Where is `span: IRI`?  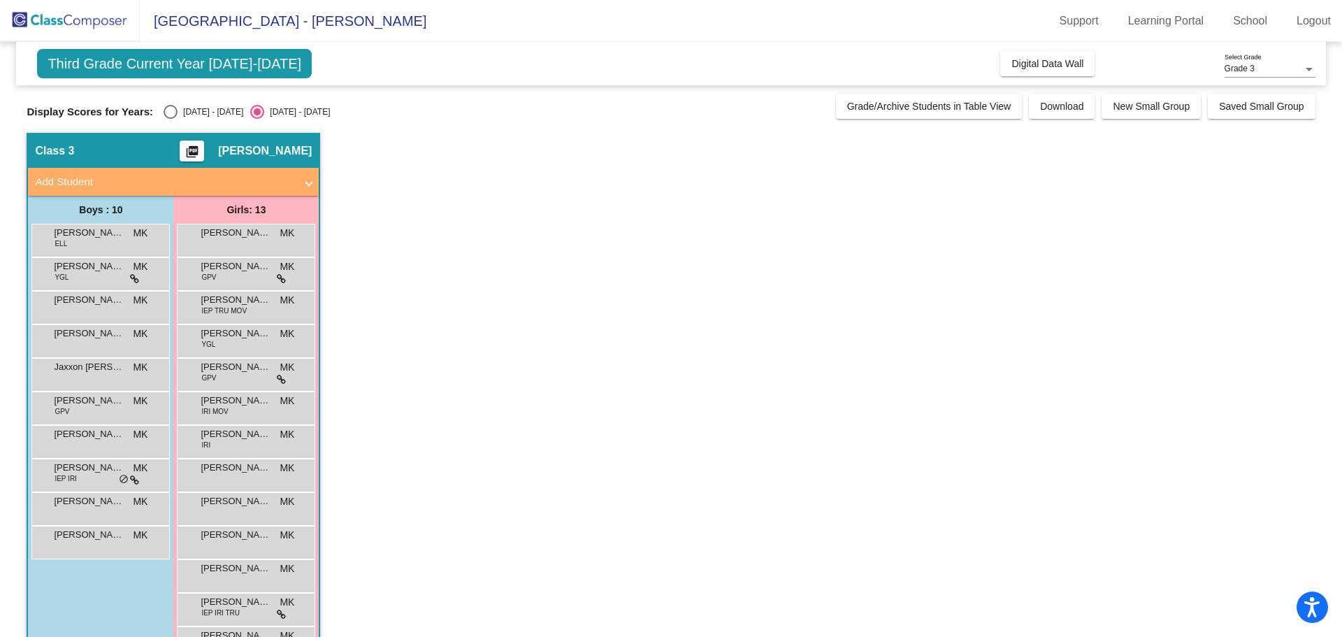
span: IRI is located at coordinates (205, 444).